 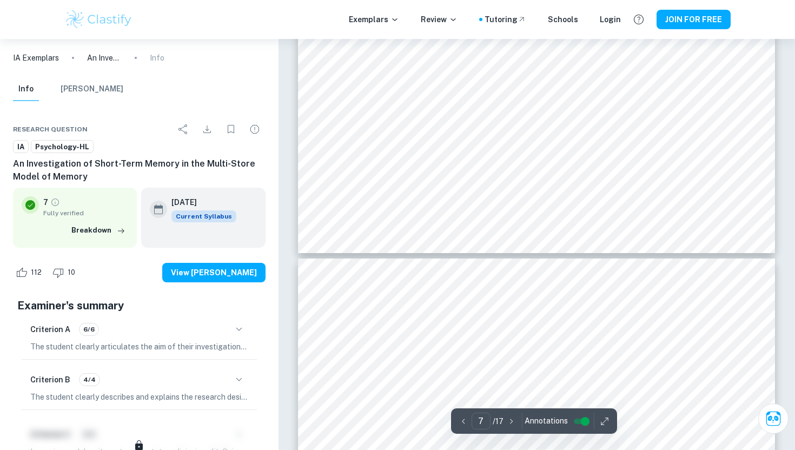 I want to click on button: Breakdown, so click(x=98, y=230).